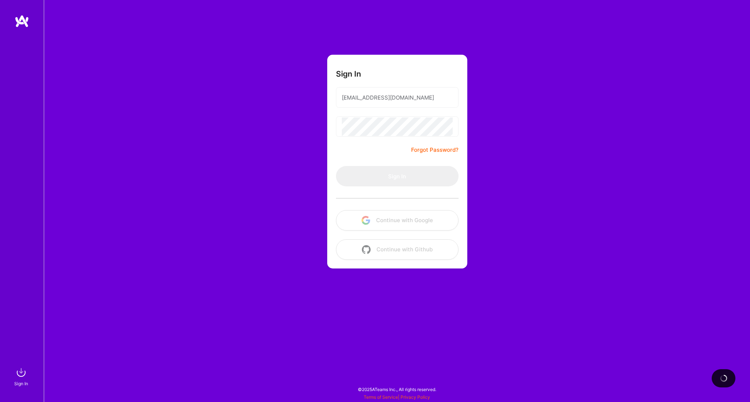  I want to click on a: Privacy Policy, so click(415, 397).